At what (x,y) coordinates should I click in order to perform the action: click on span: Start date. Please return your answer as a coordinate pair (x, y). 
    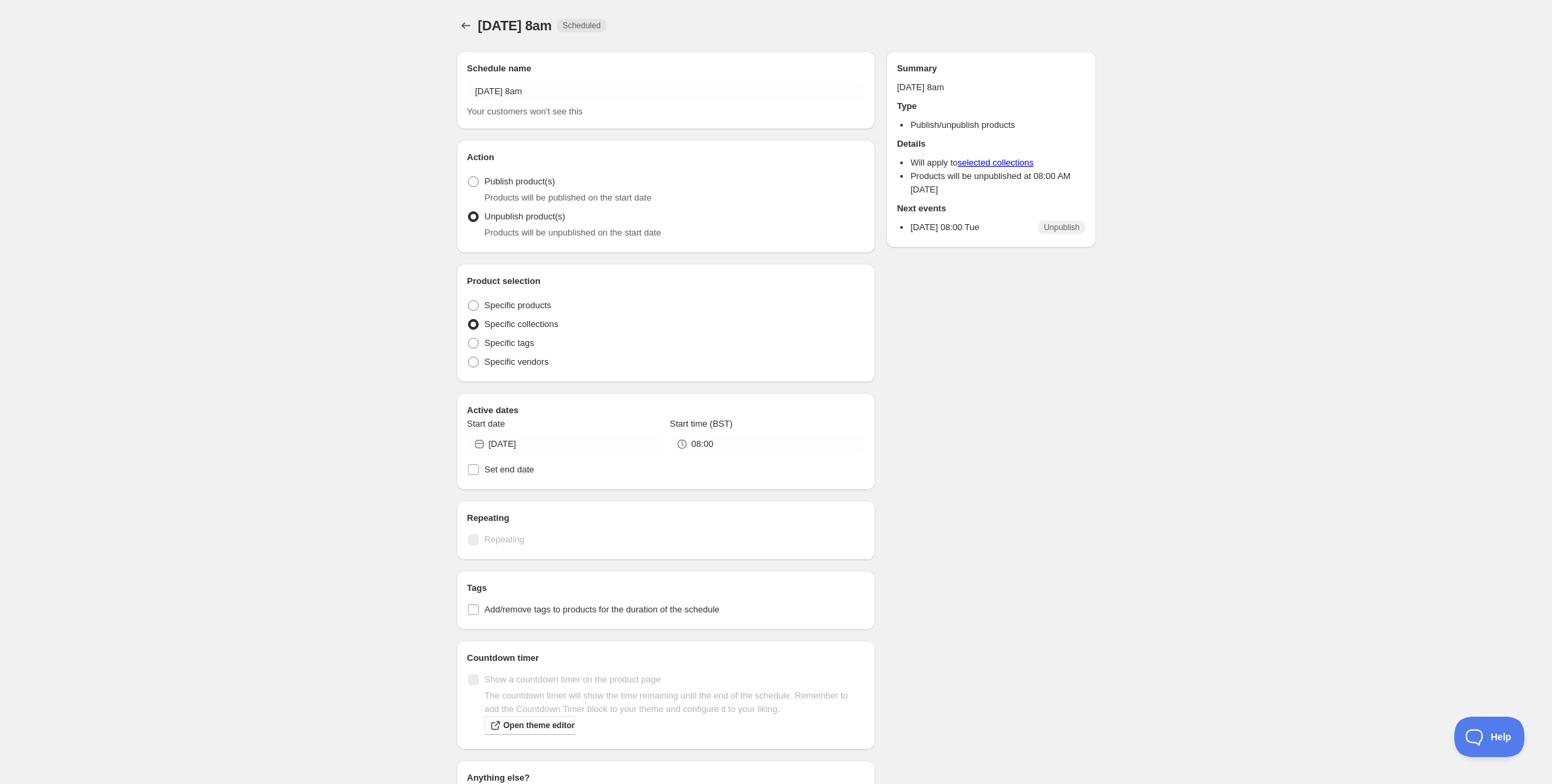
    Looking at the image, I should click on (486, 424).